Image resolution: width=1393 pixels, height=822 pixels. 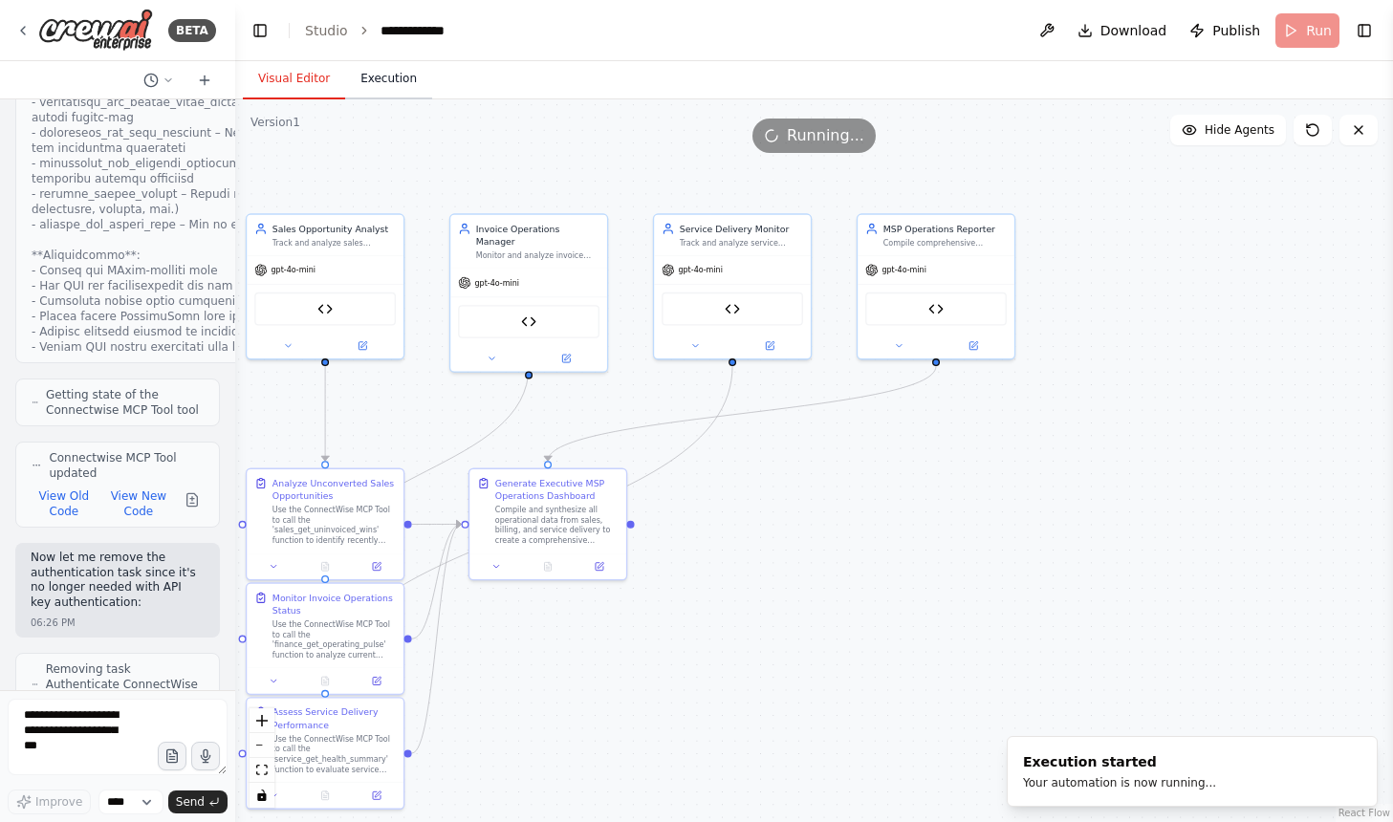 I want to click on button: Show right sidebar, so click(x=1365, y=31).